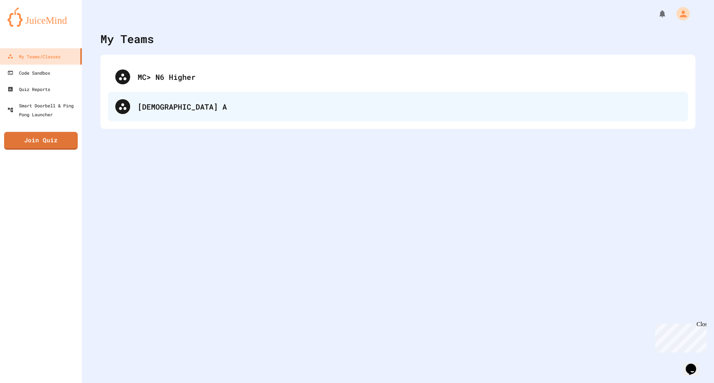  Describe the element at coordinates (27, 25) in the screenshot. I see `div: Chat with us now!Close` at that location.